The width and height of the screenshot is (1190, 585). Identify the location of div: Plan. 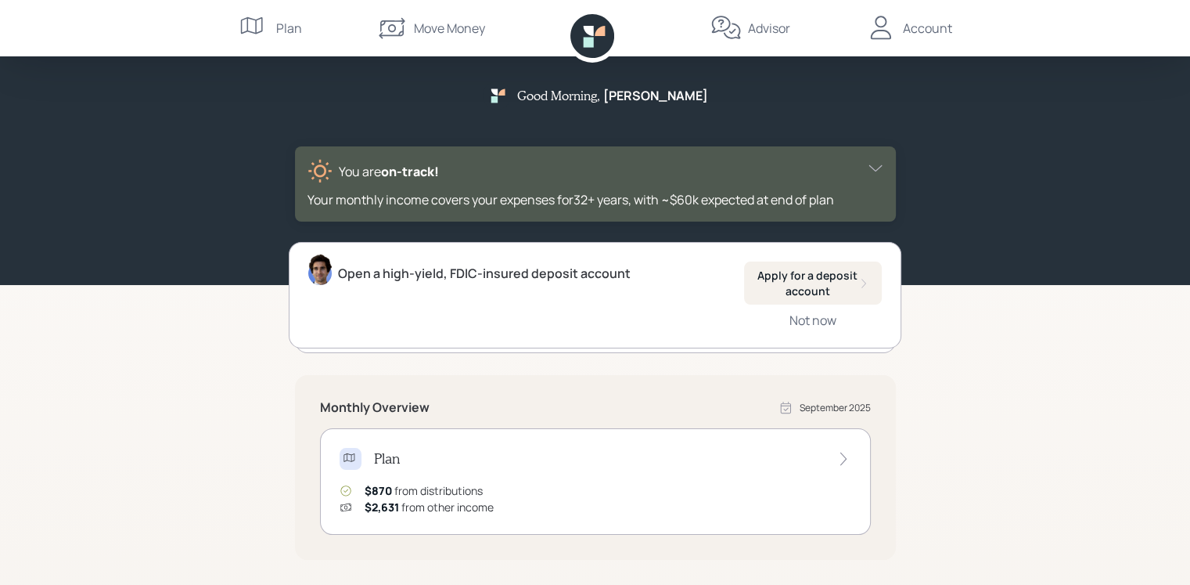
(289, 28).